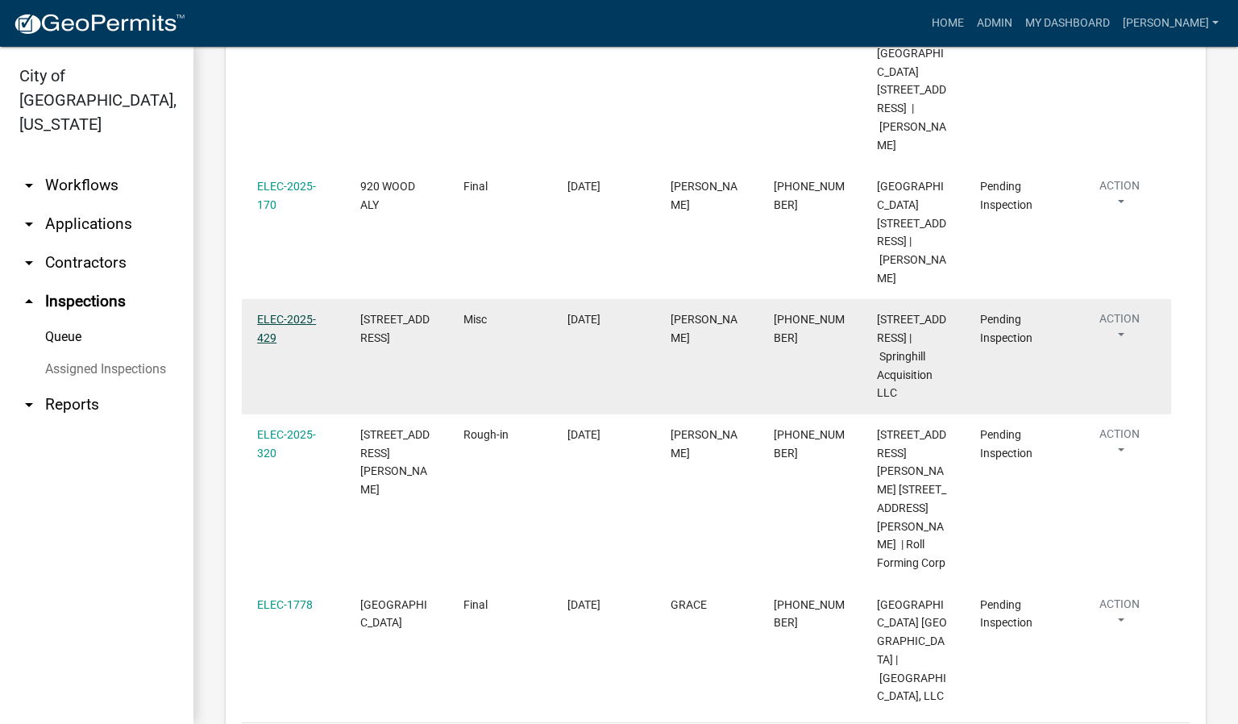 Image resolution: width=1238 pixels, height=724 pixels. Describe the element at coordinates (286, 195) in the screenshot. I see `a: ELEC-2025-170` at that location.